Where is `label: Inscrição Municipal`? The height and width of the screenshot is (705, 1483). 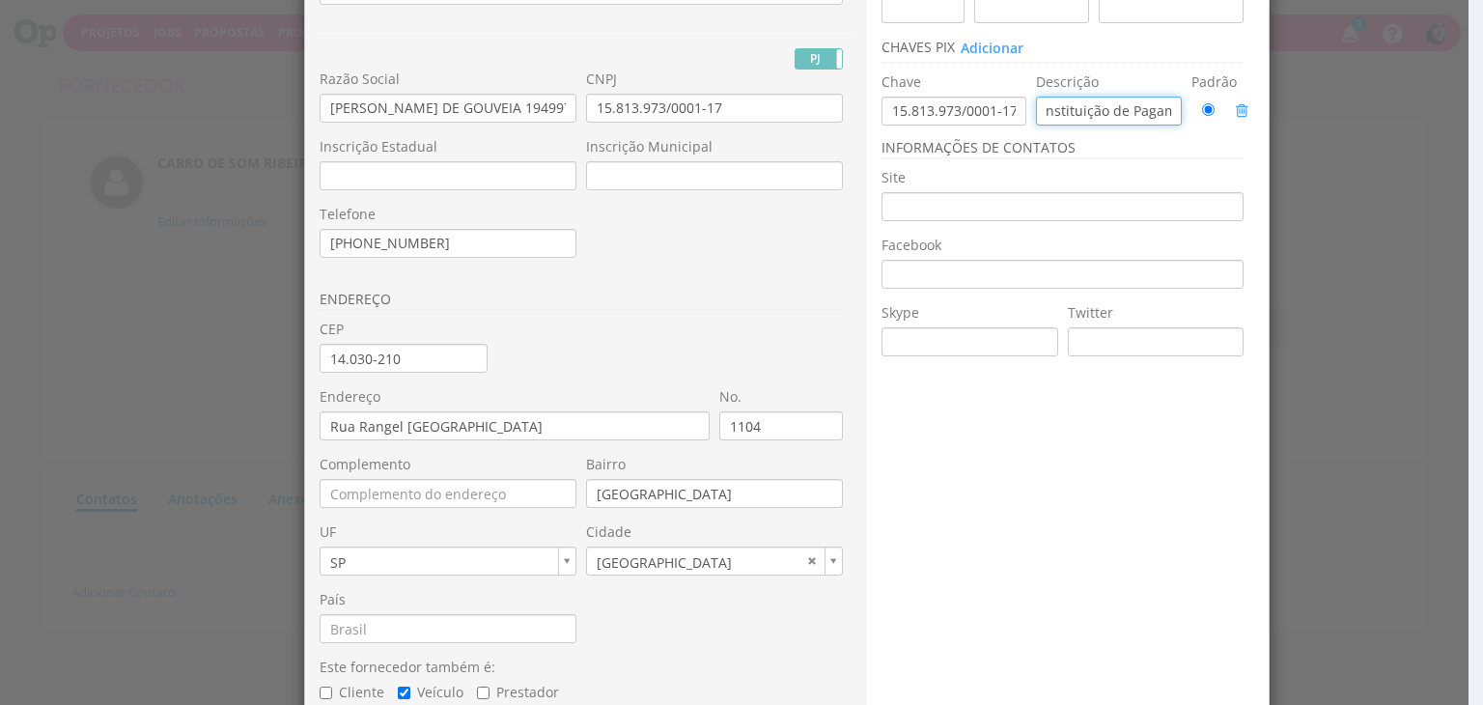 label: Inscrição Municipal is located at coordinates (649, 147).